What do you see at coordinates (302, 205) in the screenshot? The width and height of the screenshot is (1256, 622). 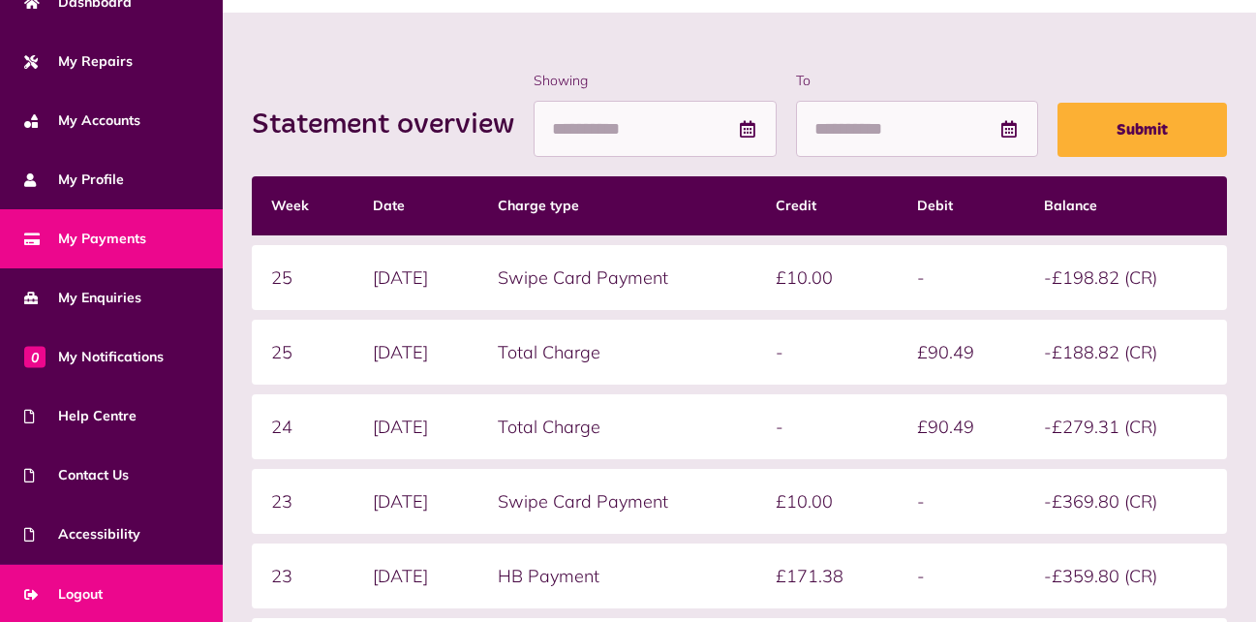 I see `th: Week` at bounding box center [302, 205].